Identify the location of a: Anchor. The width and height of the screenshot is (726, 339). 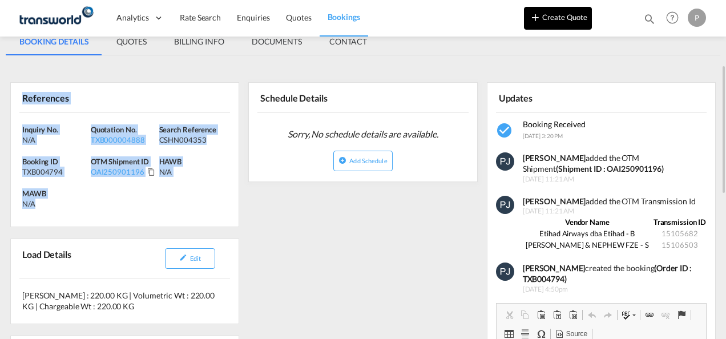
(681, 315).